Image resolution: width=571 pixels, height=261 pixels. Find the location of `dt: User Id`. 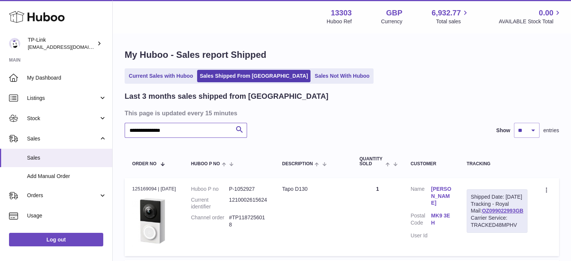

dt: User Id is located at coordinates (421, 235).